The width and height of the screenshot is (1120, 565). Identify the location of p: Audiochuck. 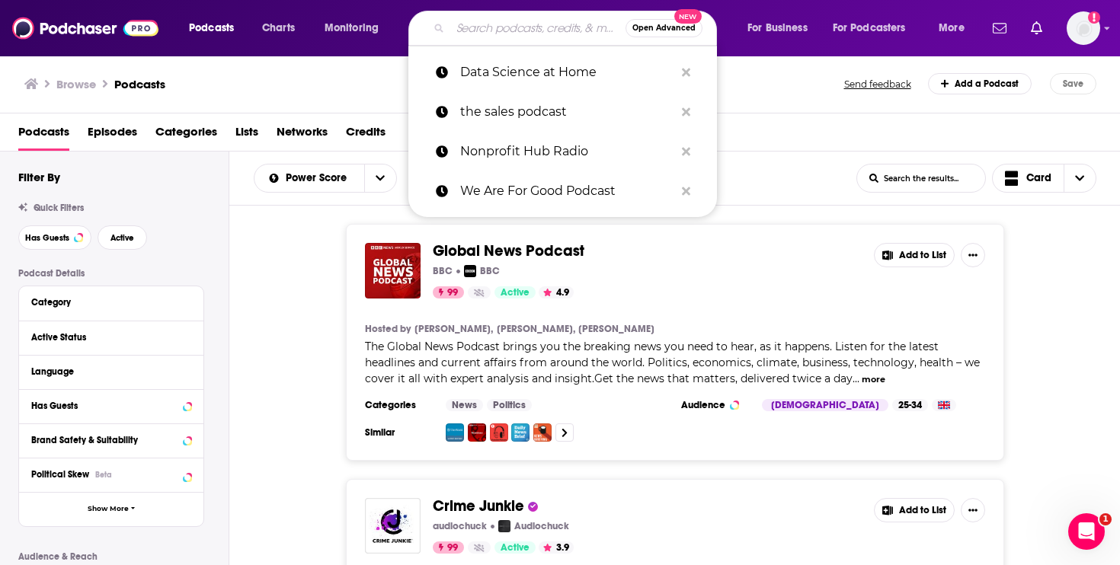
(541, 526).